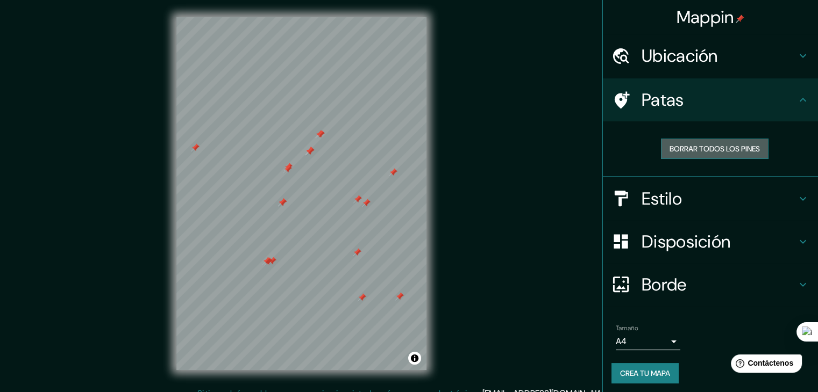 The image size is (818, 392). What do you see at coordinates (680, 56) in the screenshot?
I see `font: Ubicación` at bounding box center [680, 56].